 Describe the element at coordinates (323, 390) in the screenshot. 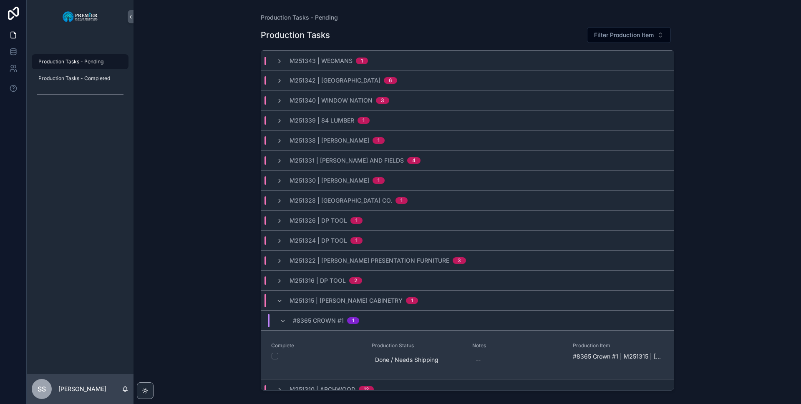

I see `span: M251310 | Archwood` at that location.